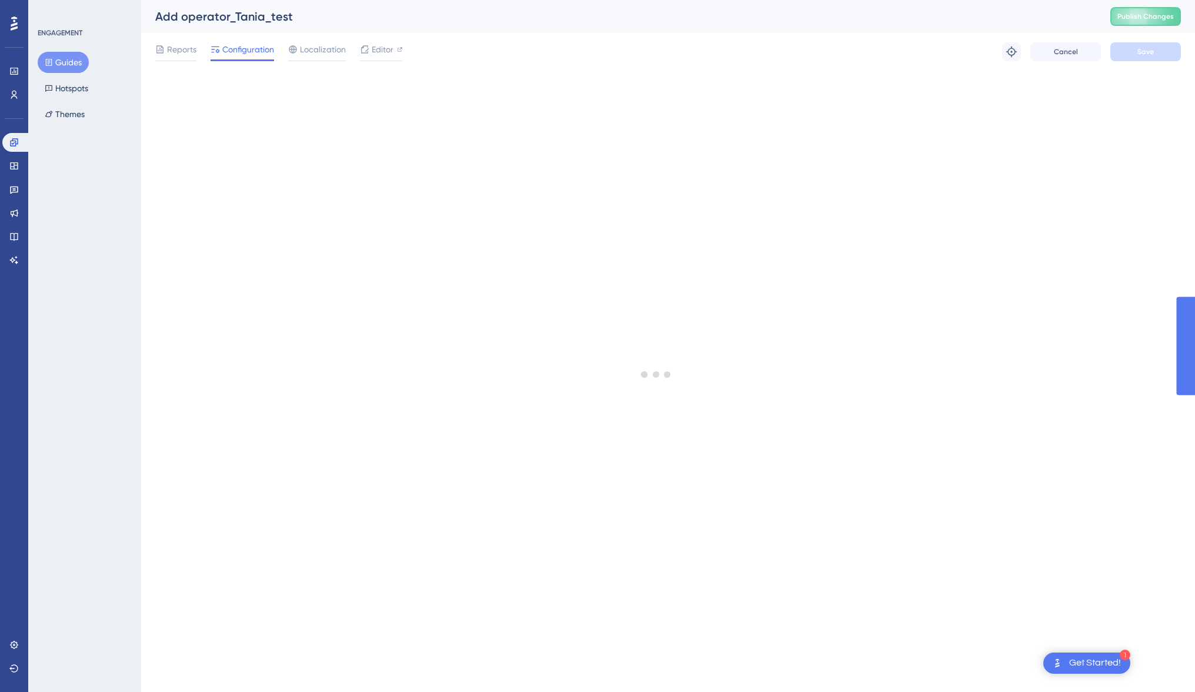  I want to click on button: Themes, so click(65, 114).